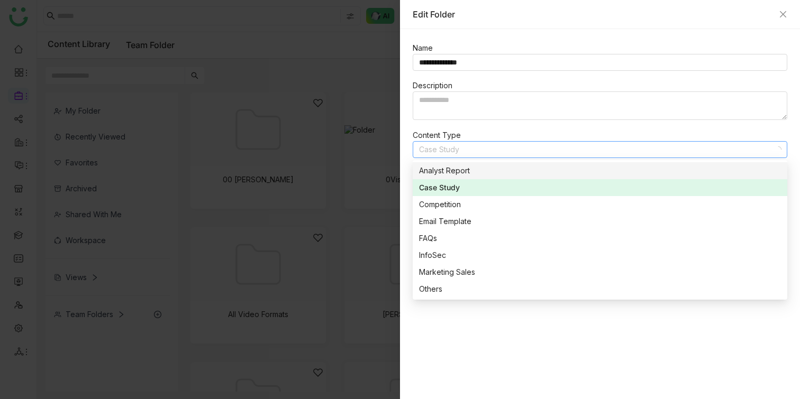  Describe the element at coordinates (600, 222) in the screenshot. I see `nz-option-item: Email Template` at that location.